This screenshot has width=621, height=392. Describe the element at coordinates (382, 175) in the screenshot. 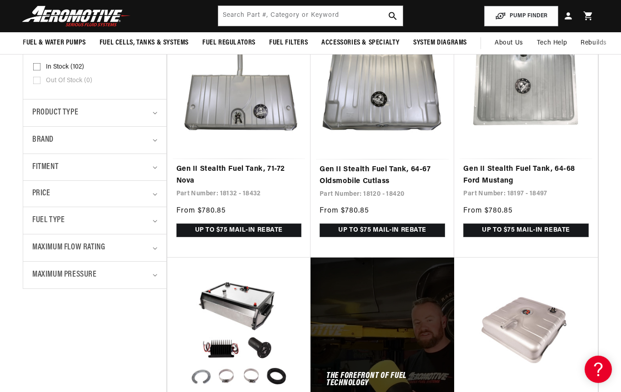

I see `a: Gen II Stealth Fuel Tank, 64-67 Oldsmobile Cutlass` at that location.